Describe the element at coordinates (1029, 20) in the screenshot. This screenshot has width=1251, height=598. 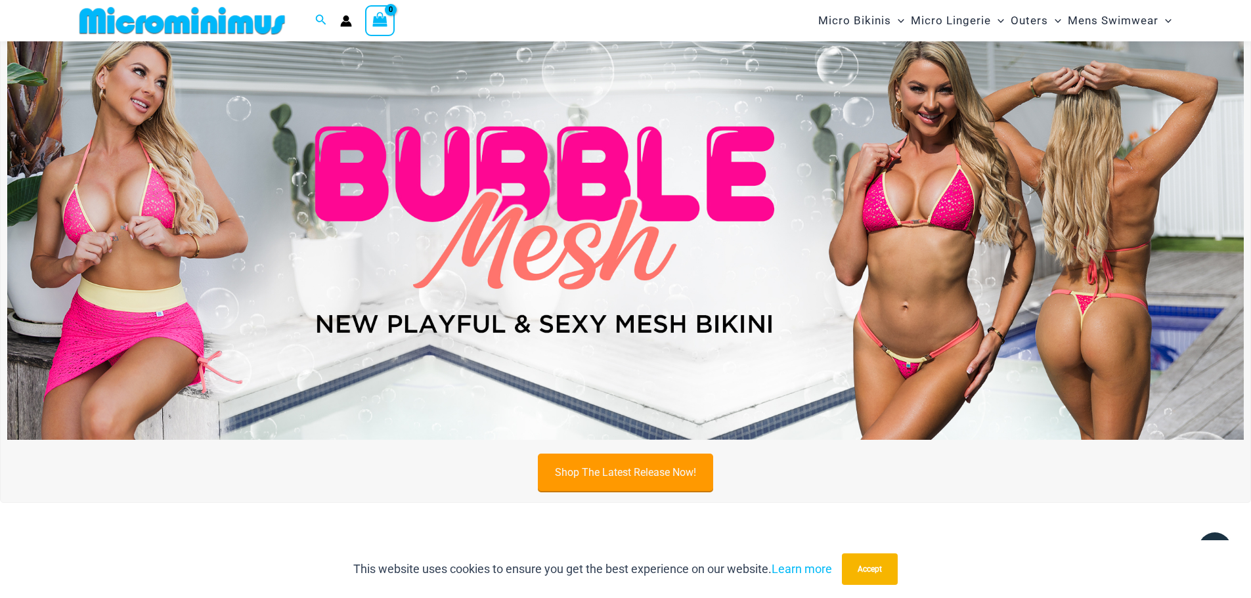
I see `span: Outers` at that location.